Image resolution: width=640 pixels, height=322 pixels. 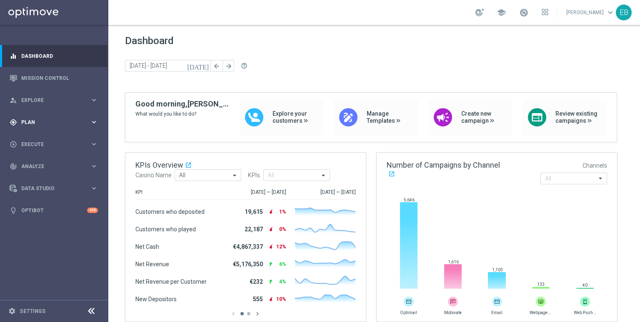 What do you see at coordinates (54, 189) in the screenshot?
I see `button: Data Studio keyboard_arrow_right` at bounding box center [54, 189].